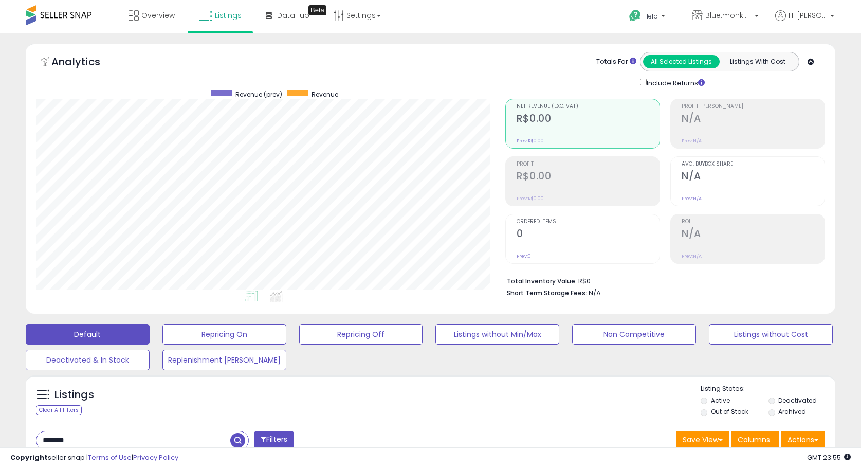 The height and width of the screenshot is (468, 861). Describe the element at coordinates (720, 400) in the screenshot. I see `label: Active` at that location.